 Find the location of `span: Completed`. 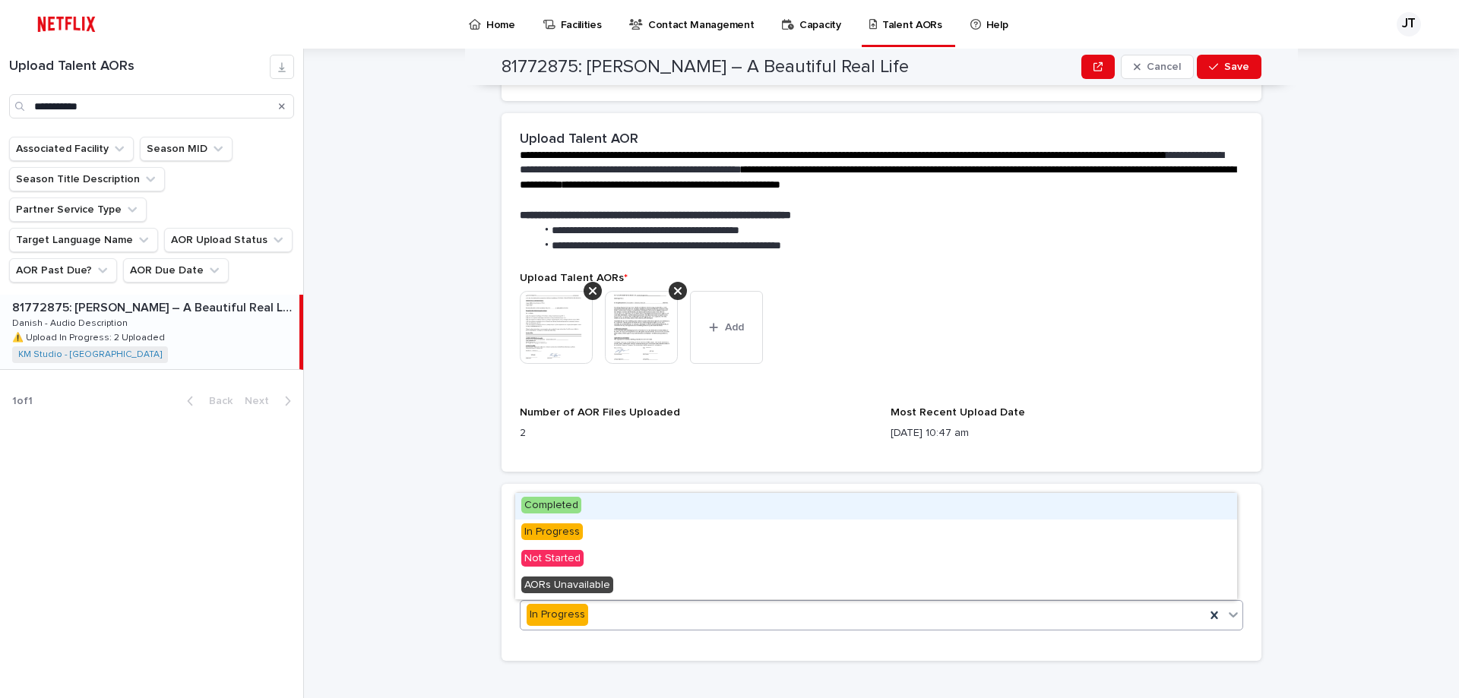

span: Completed is located at coordinates (551, 505).